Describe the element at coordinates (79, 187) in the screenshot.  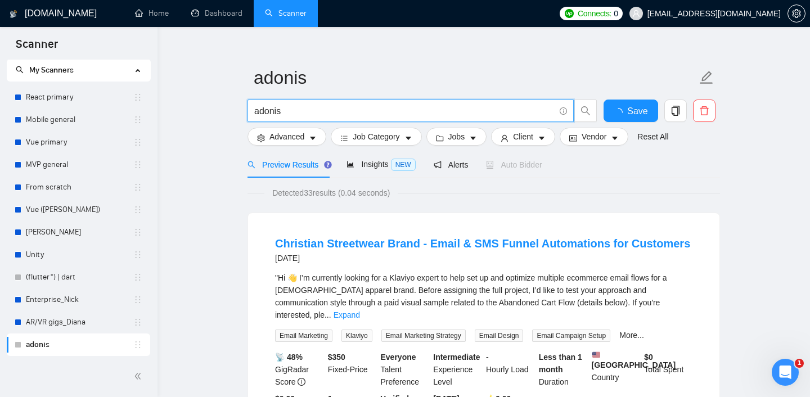
I see `a: From scratch` at that location.